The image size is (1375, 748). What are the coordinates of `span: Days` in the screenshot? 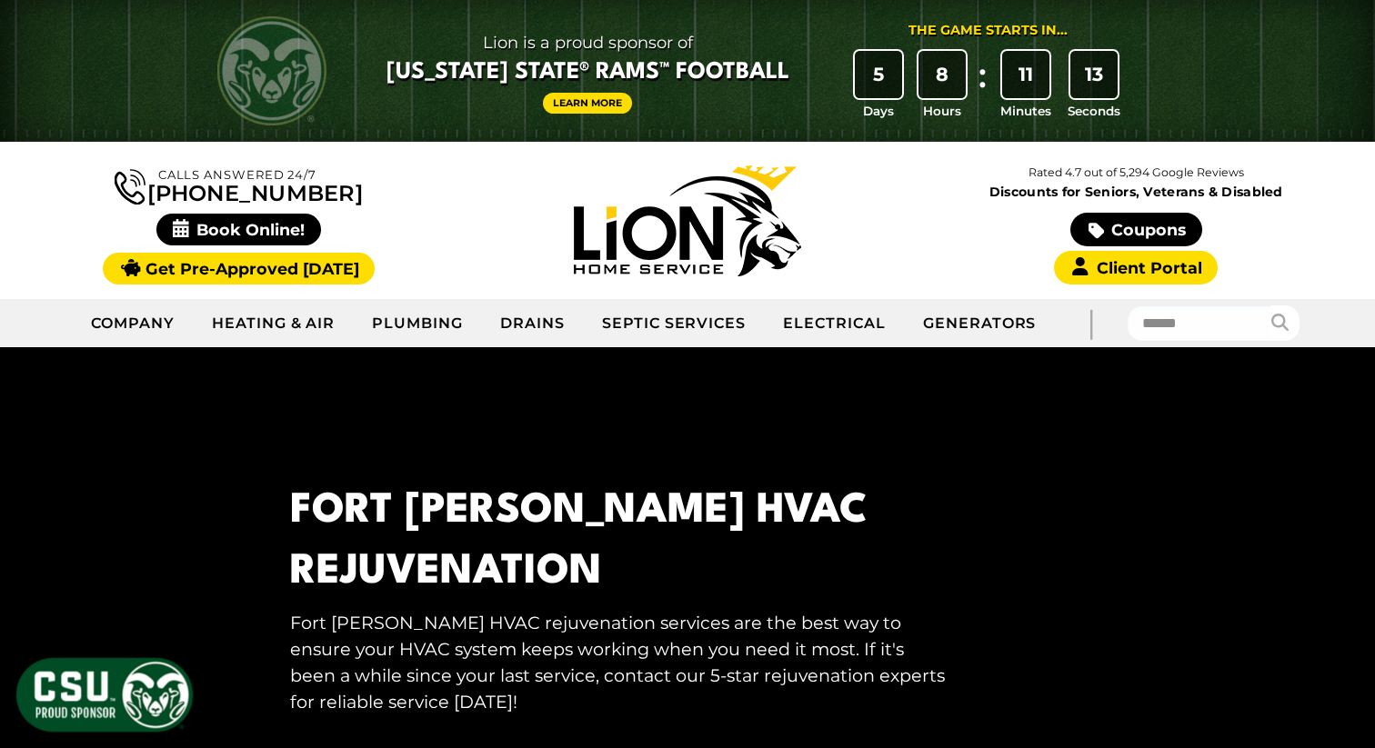 It's located at (878, 111).